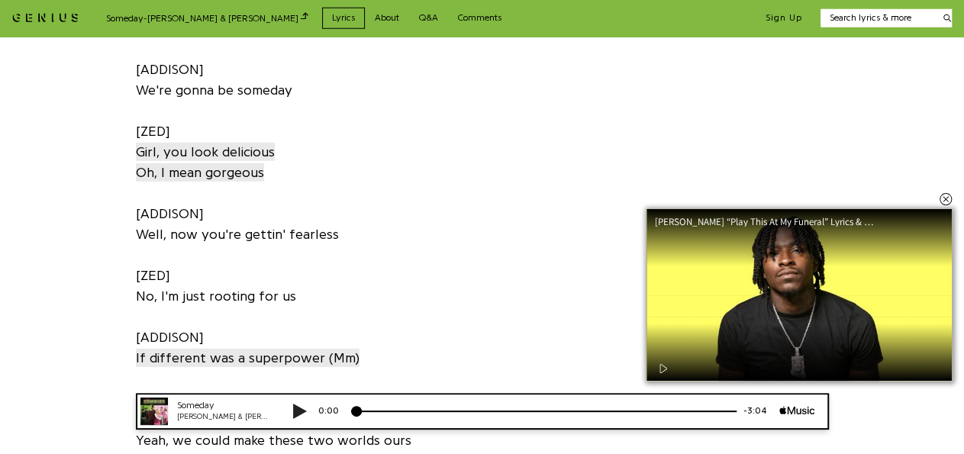 Image resolution: width=964 pixels, height=454 pixels. What do you see at coordinates (428, 18) in the screenshot?
I see `a: Q&A` at bounding box center [428, 18].